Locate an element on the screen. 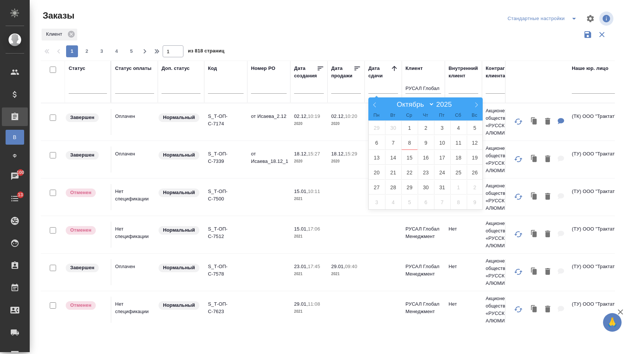 Image resolution: width=629 pixels, height=354 pixels. td: от Исаева_2.12 is located at coordinates (269, 122).